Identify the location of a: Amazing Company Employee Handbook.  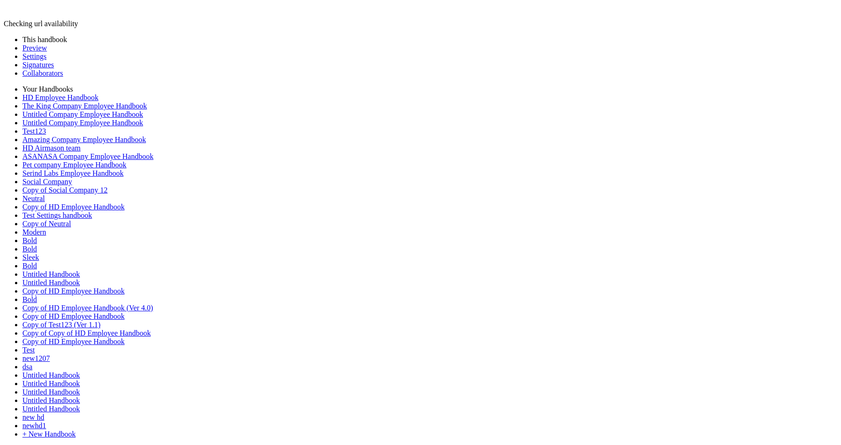
(84, 139).